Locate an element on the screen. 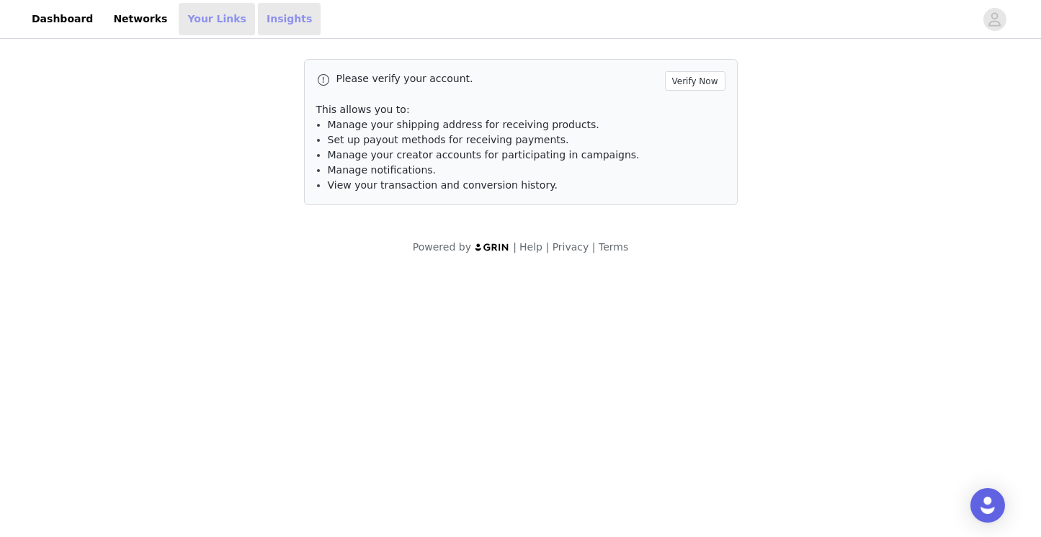 The image size is (1041, 537). a: Networks is located at coordinates (140, 19).